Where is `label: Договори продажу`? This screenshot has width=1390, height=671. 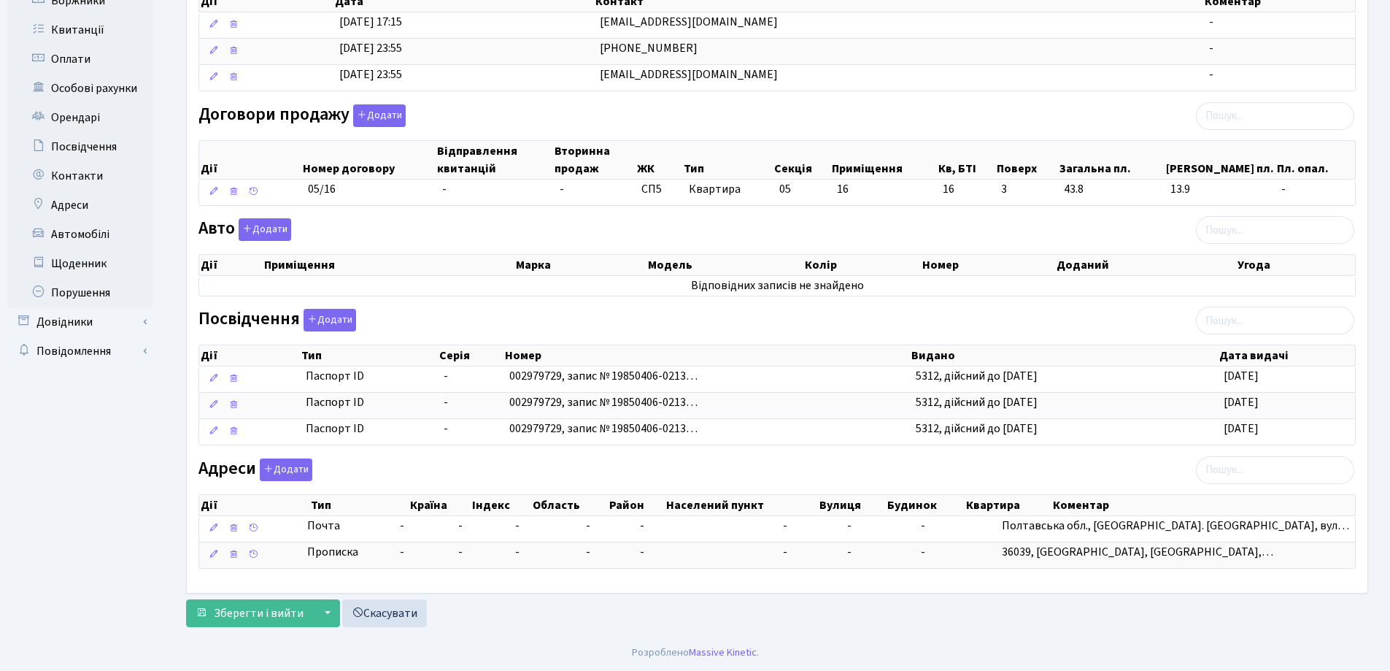
label: Договори продажу is located at coordinates (302, 115).